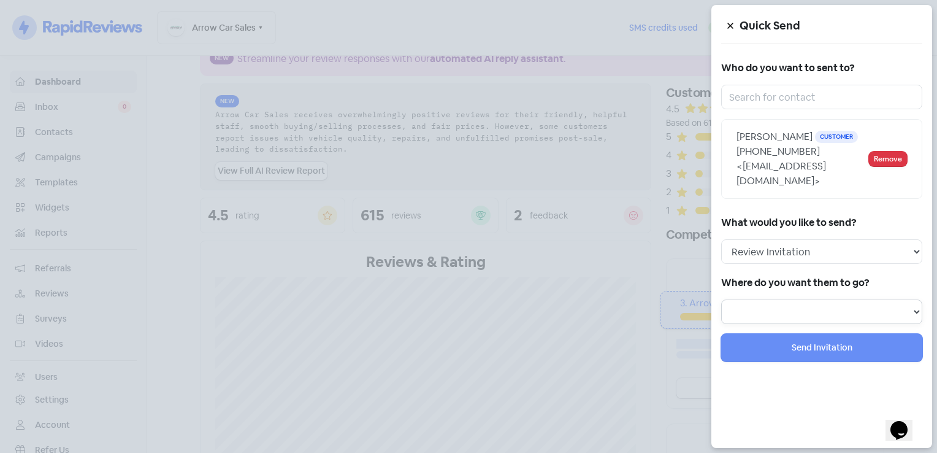 This screenshot has height=453, width=937. I want to click on input: Search for contact, so click(822, 97).